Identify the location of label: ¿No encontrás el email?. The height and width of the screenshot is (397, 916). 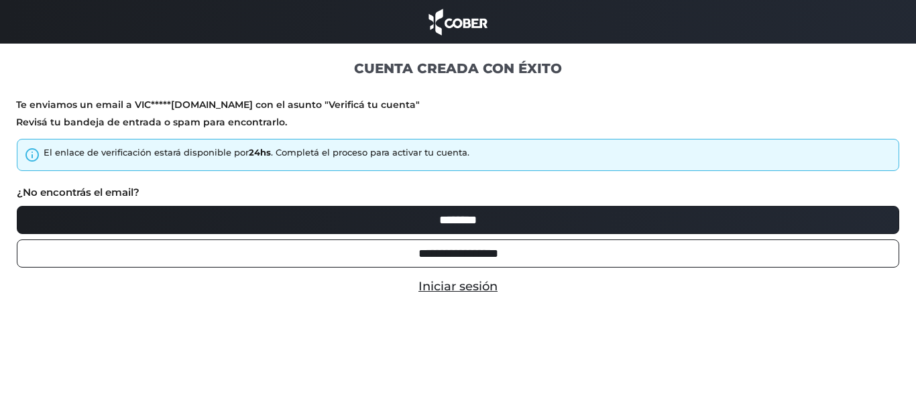
(78, 192).